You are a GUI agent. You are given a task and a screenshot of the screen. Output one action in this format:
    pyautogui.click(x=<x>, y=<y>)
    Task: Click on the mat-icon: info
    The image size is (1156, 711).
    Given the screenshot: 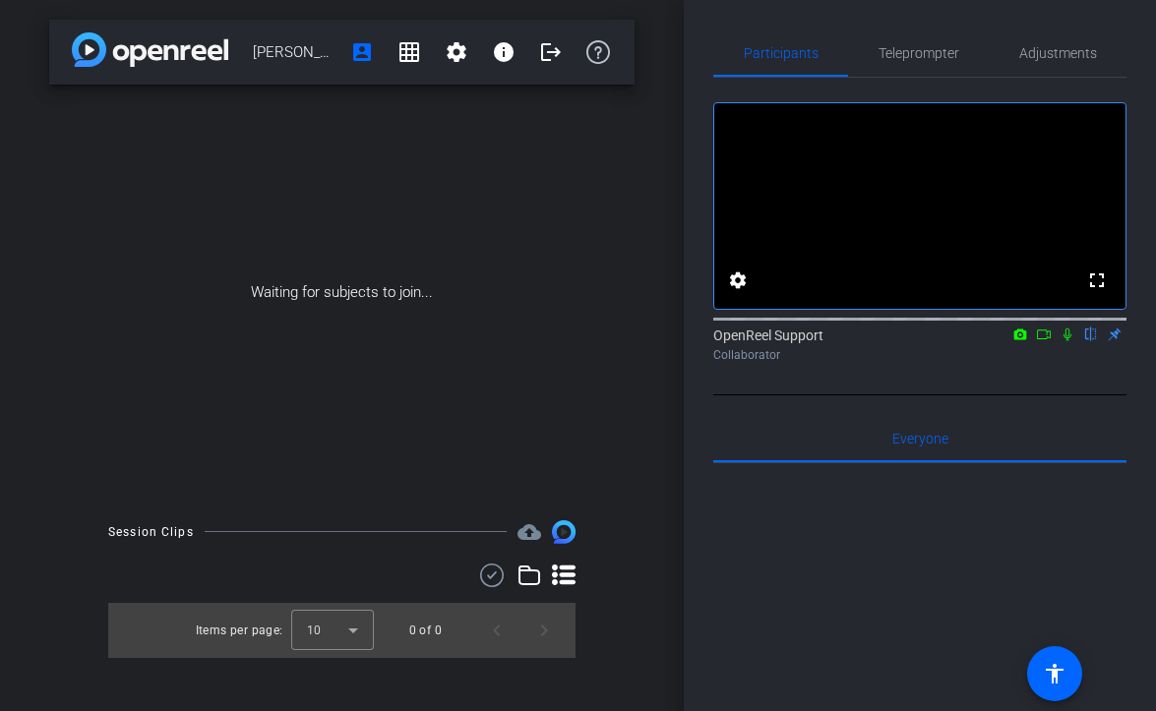 What is the action you would take?
    pyautogui.click(x=504, y=52)
    